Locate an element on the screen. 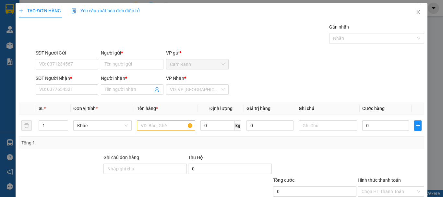 Image resolution: width=443 pixels, height=197 pixels. span: SL is located at coordinates (41, 108).